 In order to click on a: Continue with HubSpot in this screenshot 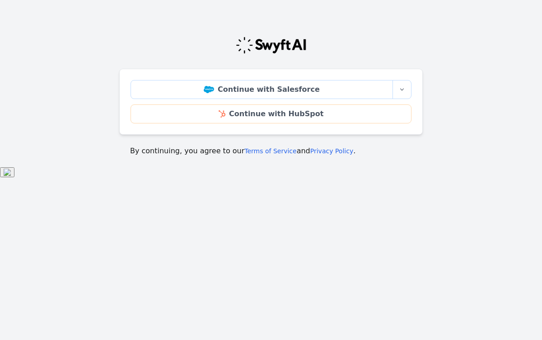, I will do `click(271, 114)`.